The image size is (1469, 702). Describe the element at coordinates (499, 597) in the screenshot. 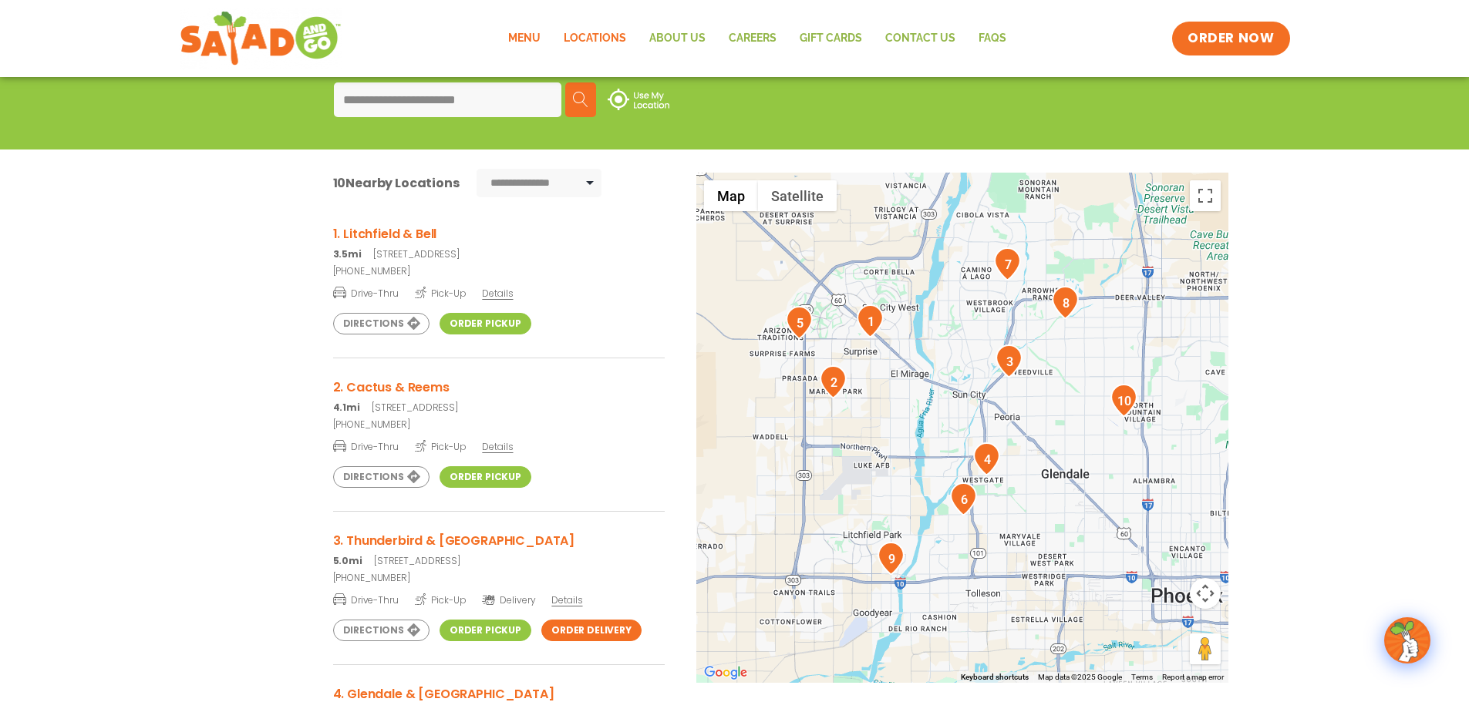

I see `a: Drive-Thru Pick-Up Delivery Details` at that location.